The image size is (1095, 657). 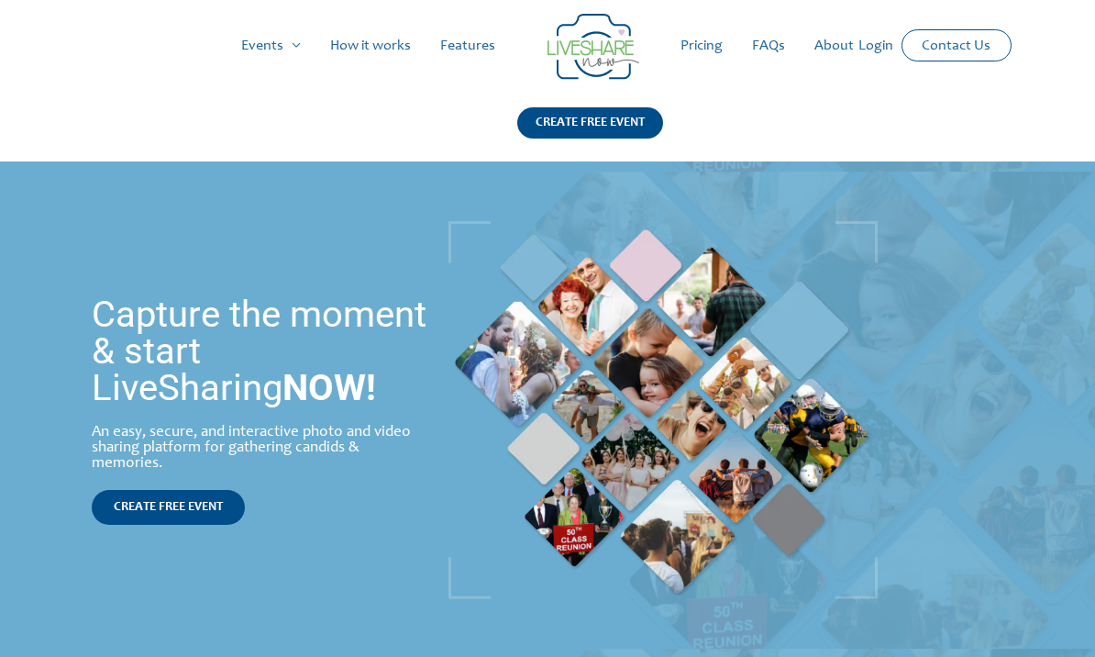 What do you see at coordinates (261, 351) in the screenshot?
I see `h1: Capture the moment & start LiveSharing` at bounding box center [261, 351].